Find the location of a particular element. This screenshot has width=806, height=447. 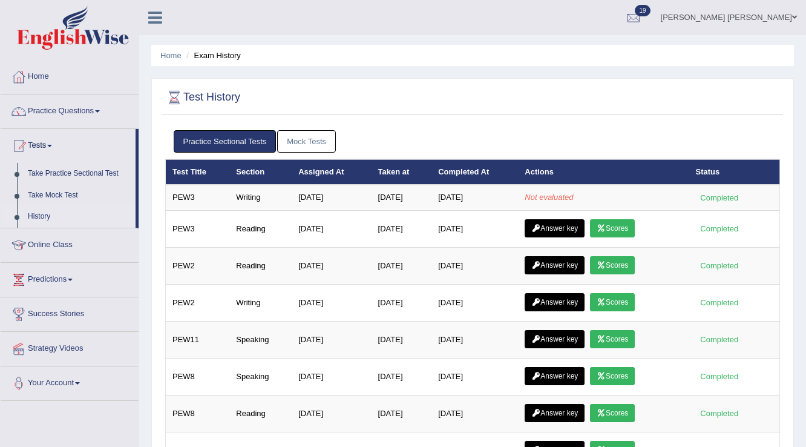

a: Tests is located at coordinates (68, 144).